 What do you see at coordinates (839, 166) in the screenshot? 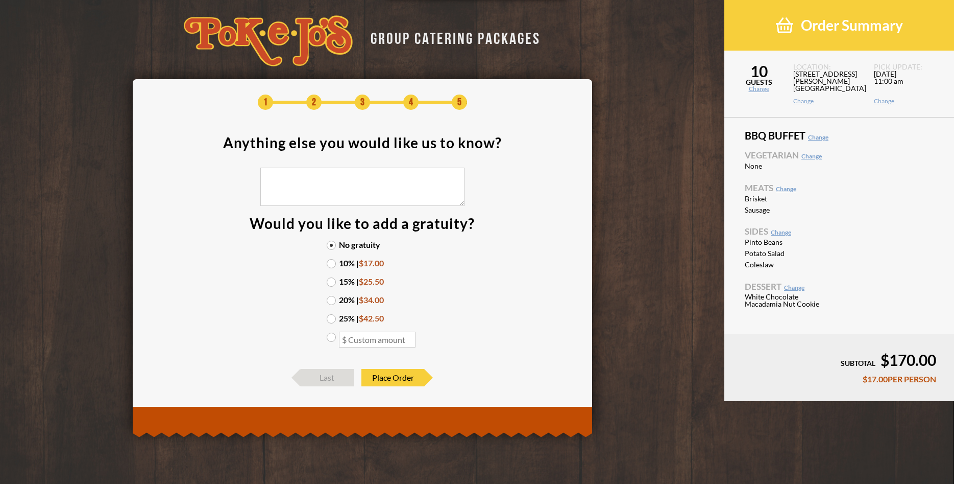
I see `li: None` at bounding box center [839, 166].